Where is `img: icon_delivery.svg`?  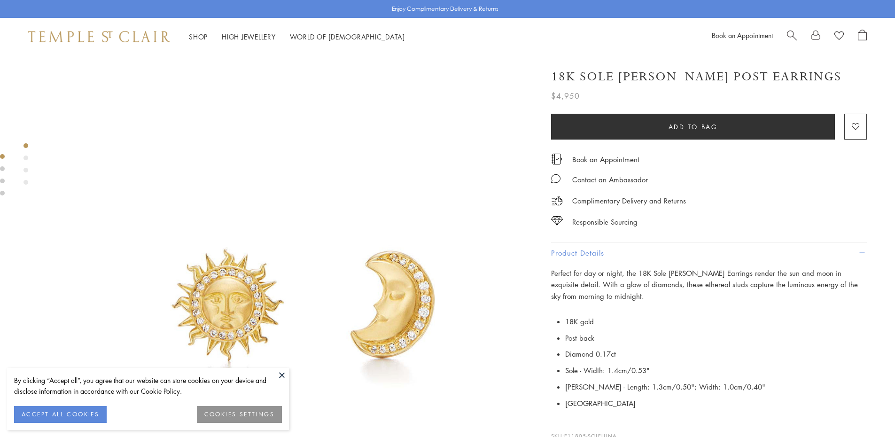
img: icon_delivery.svg is located at coordinates (557, 201).